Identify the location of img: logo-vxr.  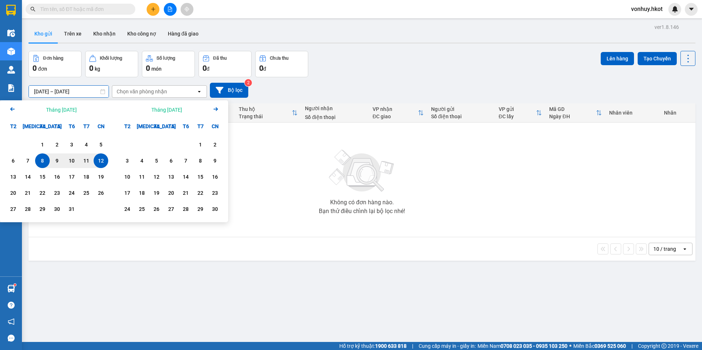
(11, 10).